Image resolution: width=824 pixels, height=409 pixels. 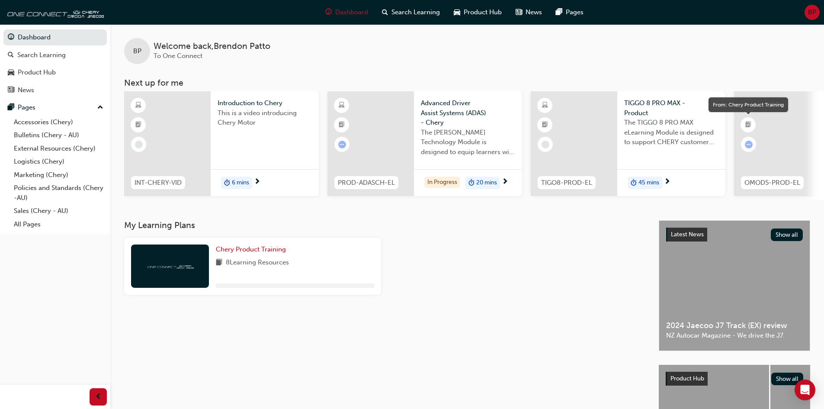 What do you see at coordinates (55, 107) in the screenshot?
I see `button: Pages` at bounding box center [55, 107].